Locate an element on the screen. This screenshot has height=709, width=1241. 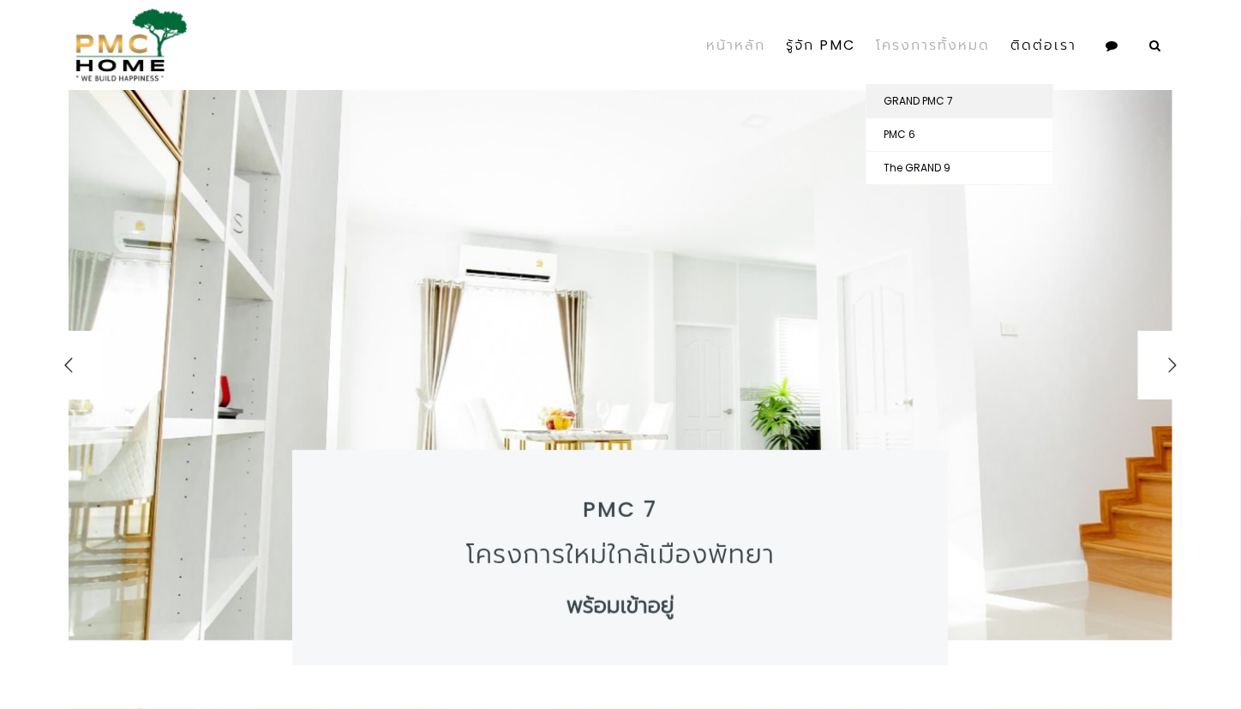
a: โครงการทั้งหมด is located at coordinates (932, 45).